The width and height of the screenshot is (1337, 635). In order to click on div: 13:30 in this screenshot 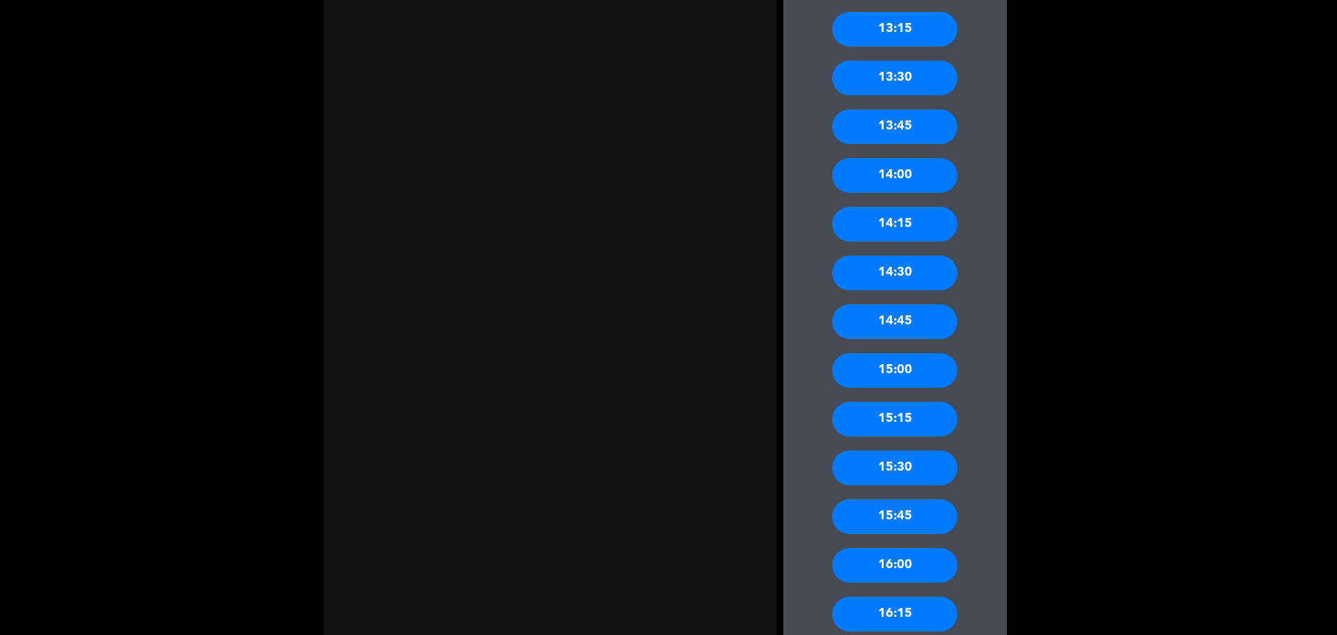, I will do `click(895, 78)`.